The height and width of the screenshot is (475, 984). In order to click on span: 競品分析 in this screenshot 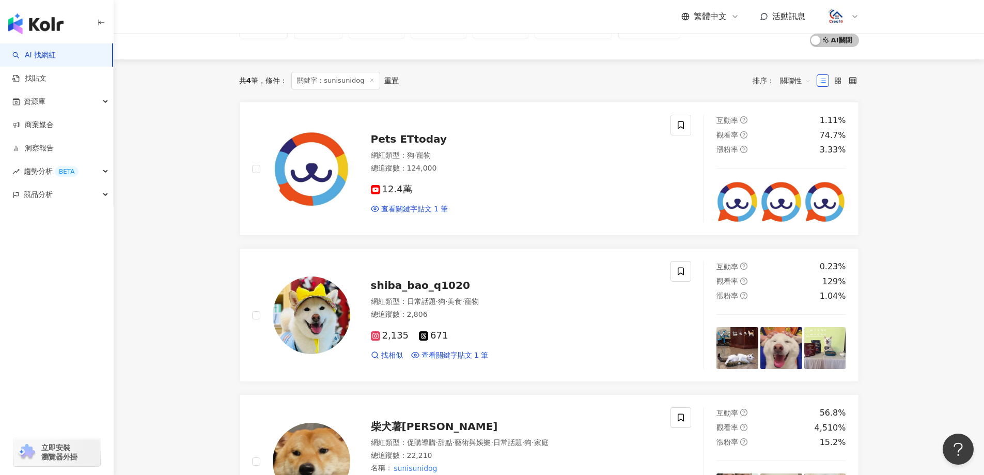, I will do `click(38, 194)`.